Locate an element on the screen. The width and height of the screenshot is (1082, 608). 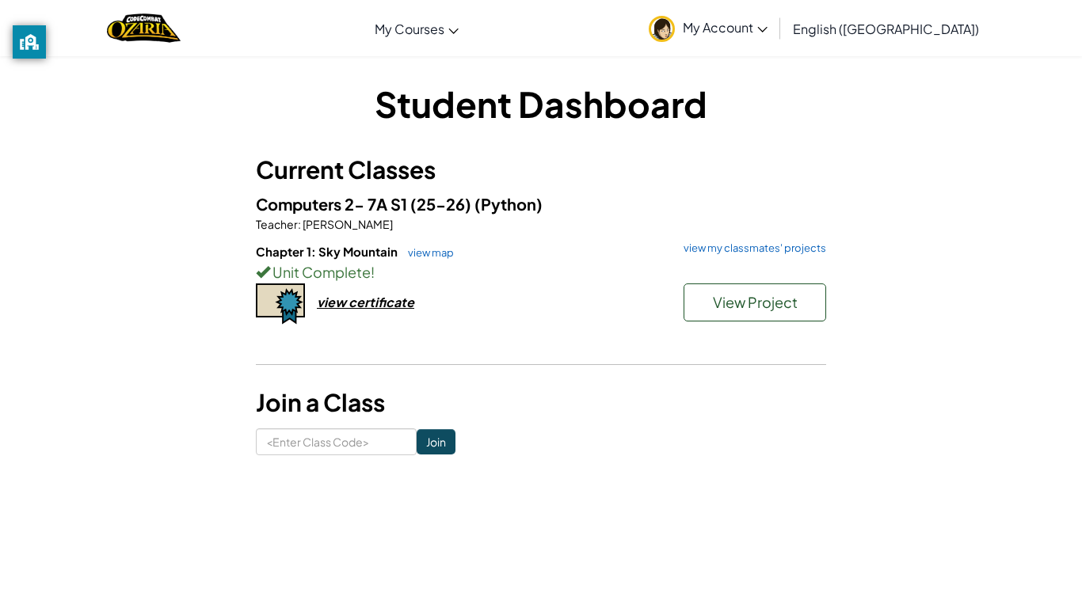
a: My Account is located at coordinates (708, 28).